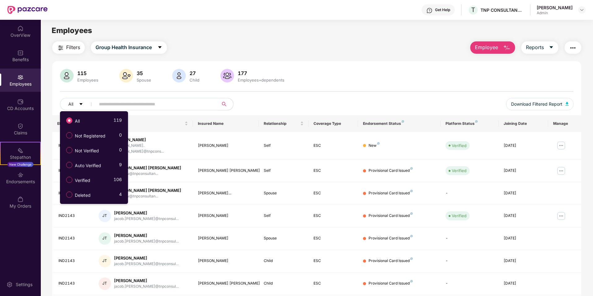 Image resolution: width=593 pixels, height=296 pixels. What do you see at coordinates (443, 10) in the screenshot?
I see `div: Get Help` at bounding box center [443, 10].